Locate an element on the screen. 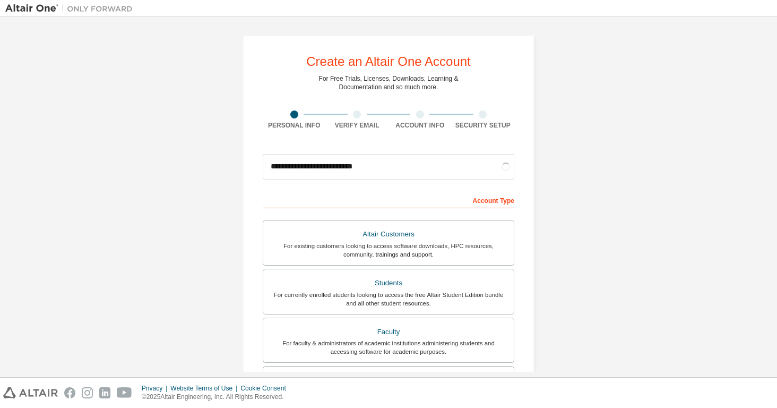 The height and width of the screenshot is (408, 777). img: linkedin.svg is located at coordinates (105, 392).